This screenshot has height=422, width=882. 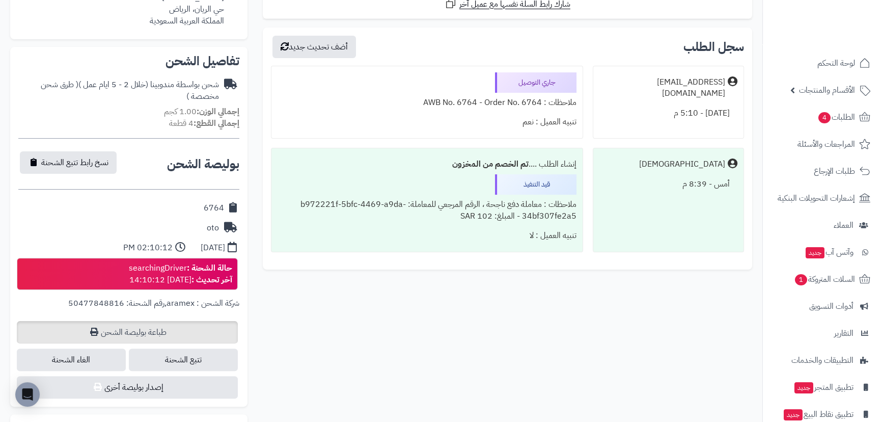 What do you see at coordinates (831, 306) in the screenshot?
I see `span: أدوات التسويق` at bounding box center [831, 306].